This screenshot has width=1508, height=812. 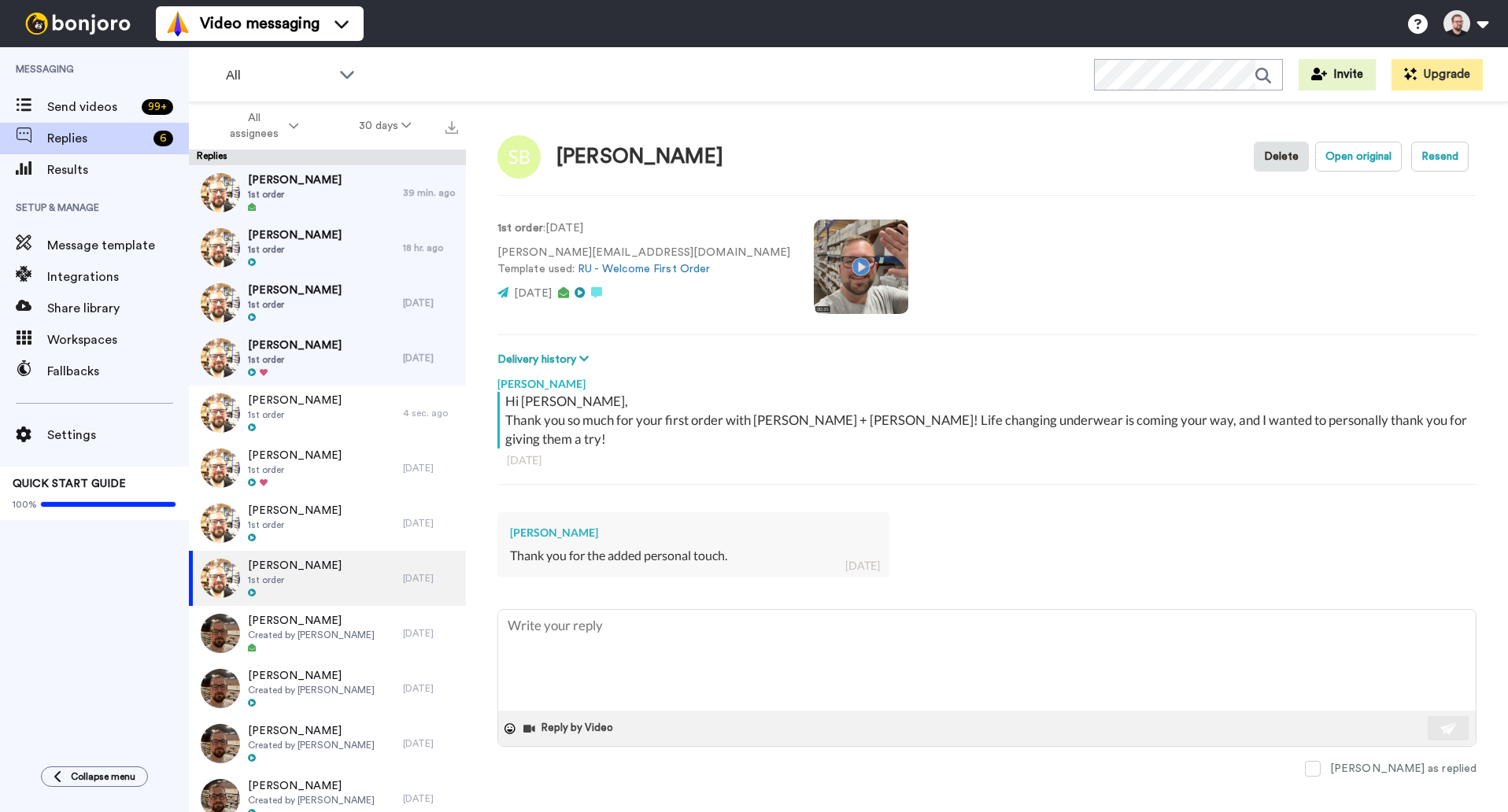 I want to click on span: Message template, so click(x=118, y=246).